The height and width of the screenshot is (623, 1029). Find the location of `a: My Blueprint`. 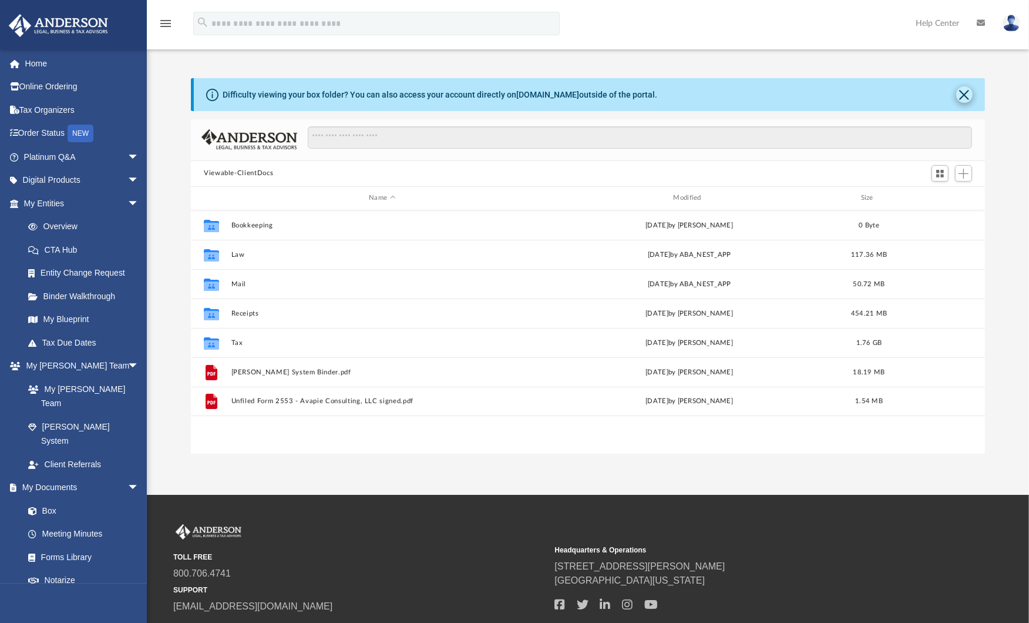

a: My Blueprint is located at coordinates (83, 320).